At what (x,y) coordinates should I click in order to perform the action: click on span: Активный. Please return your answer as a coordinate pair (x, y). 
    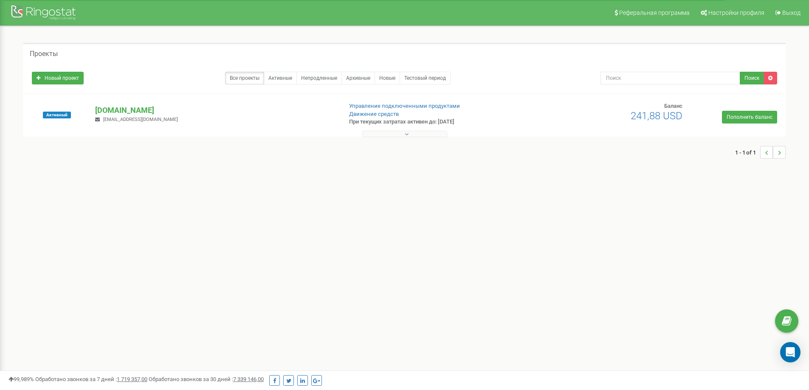
    Looking at the image, I should click on (57, 115).